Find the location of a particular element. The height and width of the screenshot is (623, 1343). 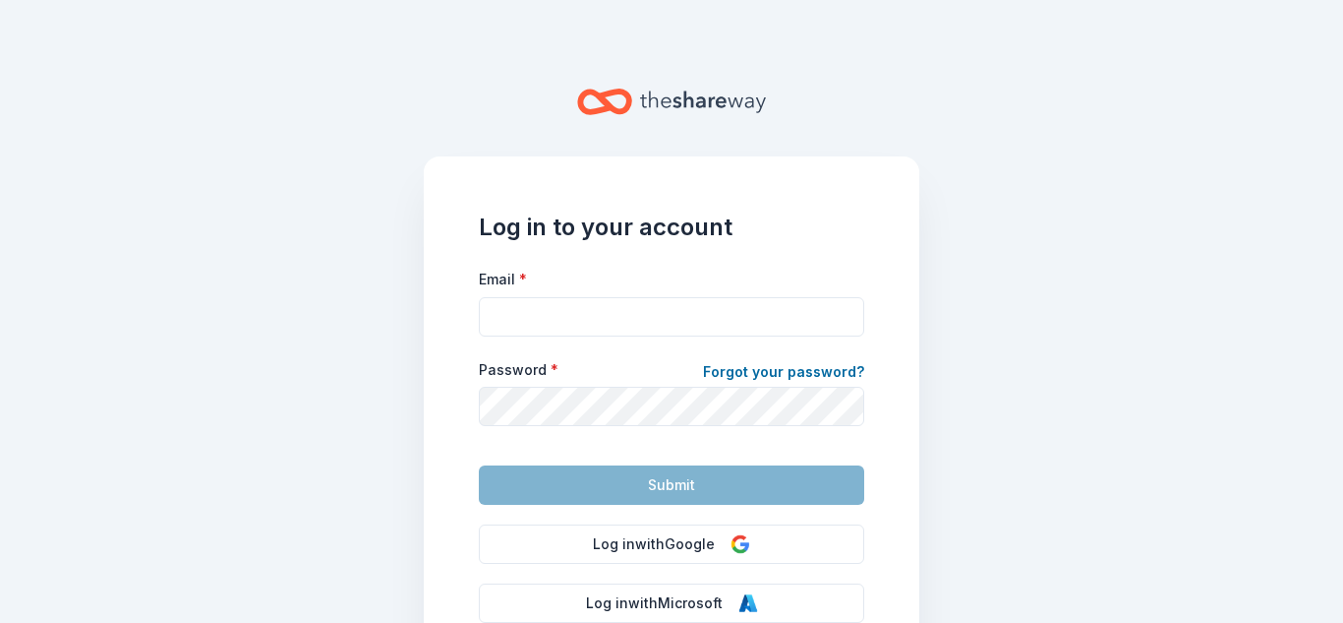

label: Password is located at coordinates (518, 370).